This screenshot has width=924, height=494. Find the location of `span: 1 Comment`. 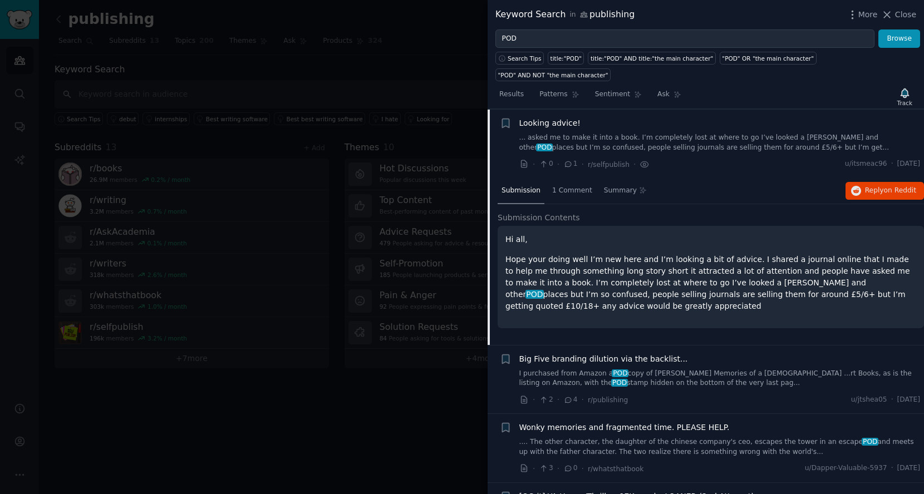

span: 1 Comment is located at coordinates (572, 191).